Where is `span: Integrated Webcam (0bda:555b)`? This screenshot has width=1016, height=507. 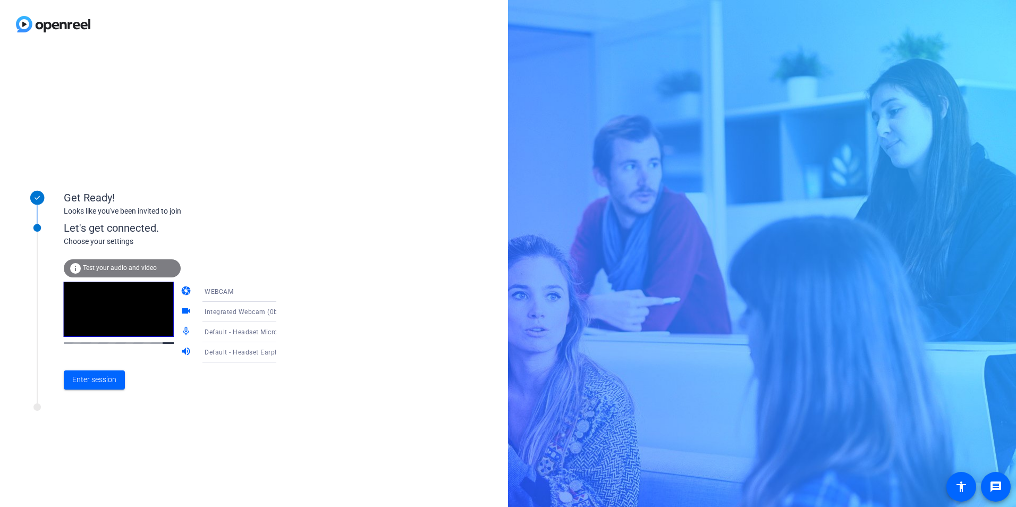
span: Integrated Webcam (0bda:555b) is located at coordinates (255, 312).